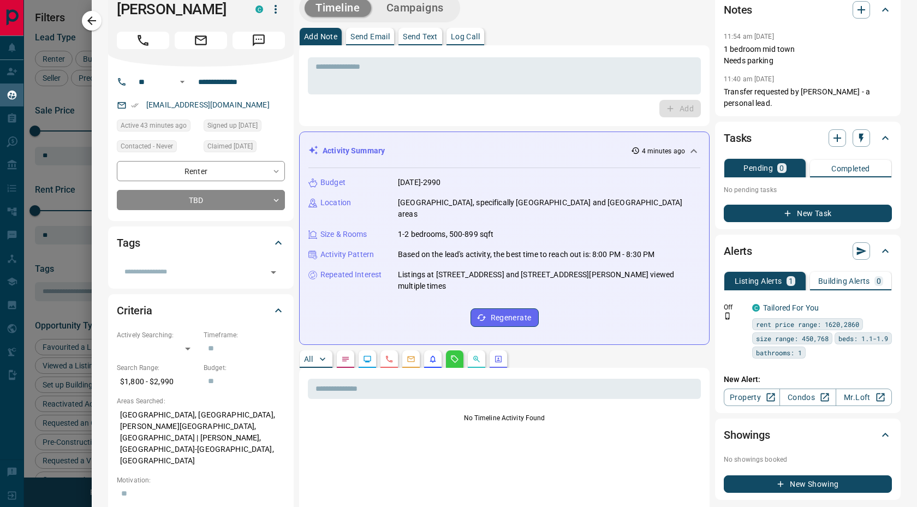  I want to click on h2: Tags, so click(128, 243).